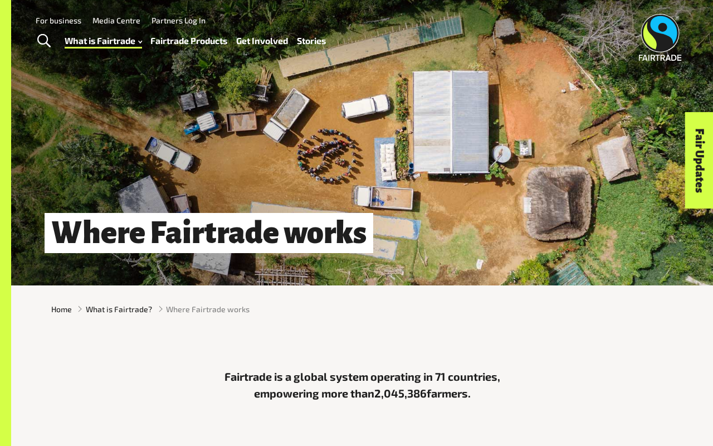 This screenshot has width=713, height=446. What do you see at coordinates (178, 20) in the screenshot?
I see `a: Partners Log In` at bounding box center [178, 20].